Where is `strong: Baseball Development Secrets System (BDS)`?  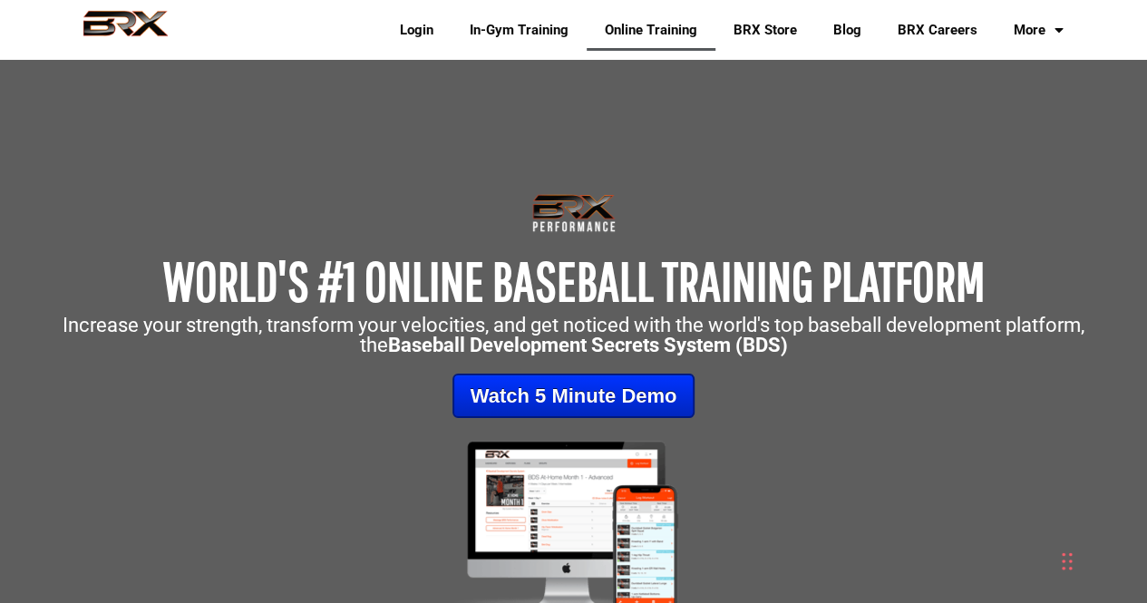
strong: Baseball Development Secrets System (BDS) is located at coordinates (588, 345).